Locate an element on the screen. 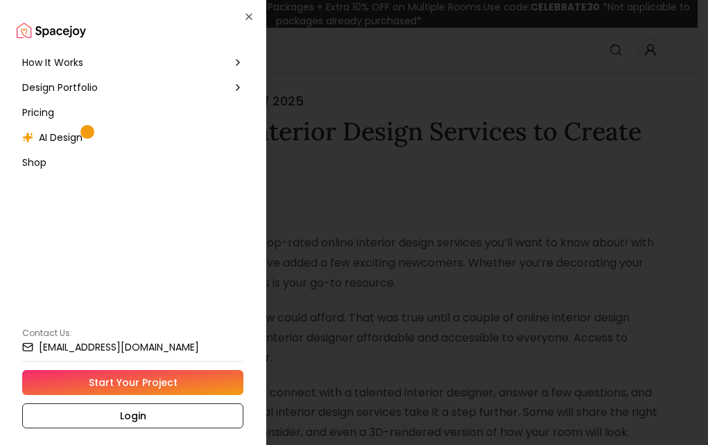 The image size is (708, 445). img: Spacejoy Logo is located at coordinates (51, 31).